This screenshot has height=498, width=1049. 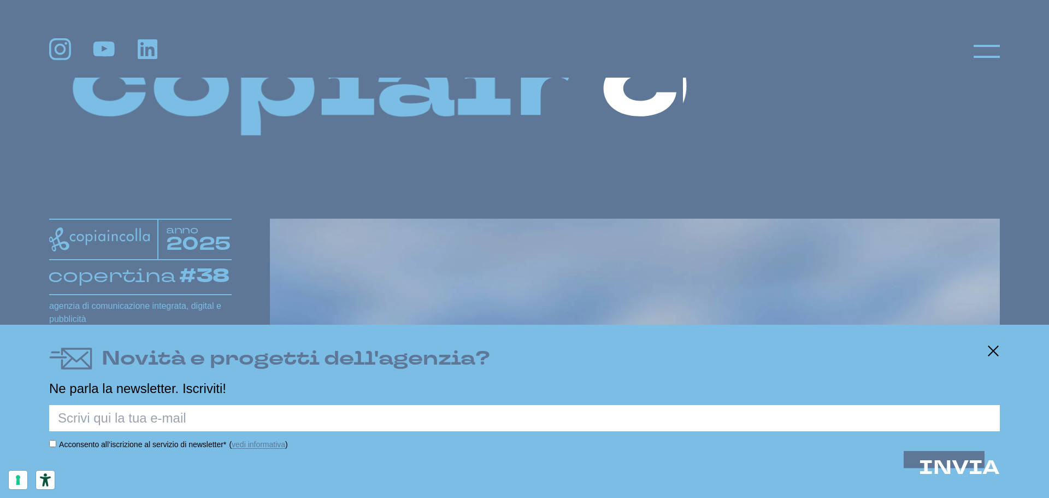 What do you see at coordinates (960, 468) in the screenshot?
I see `button: INVIA` at bounding box center [960, 468].